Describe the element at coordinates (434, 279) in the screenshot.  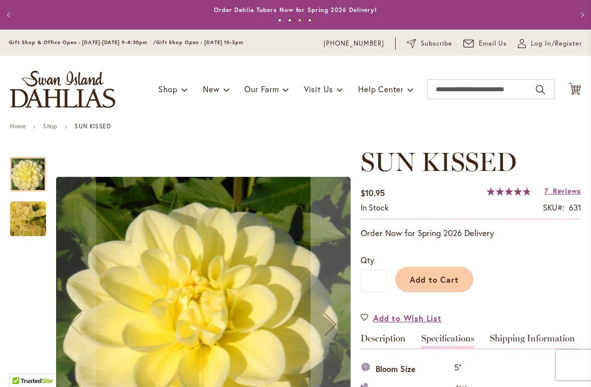
I see `button: Add to Cart` at that location.